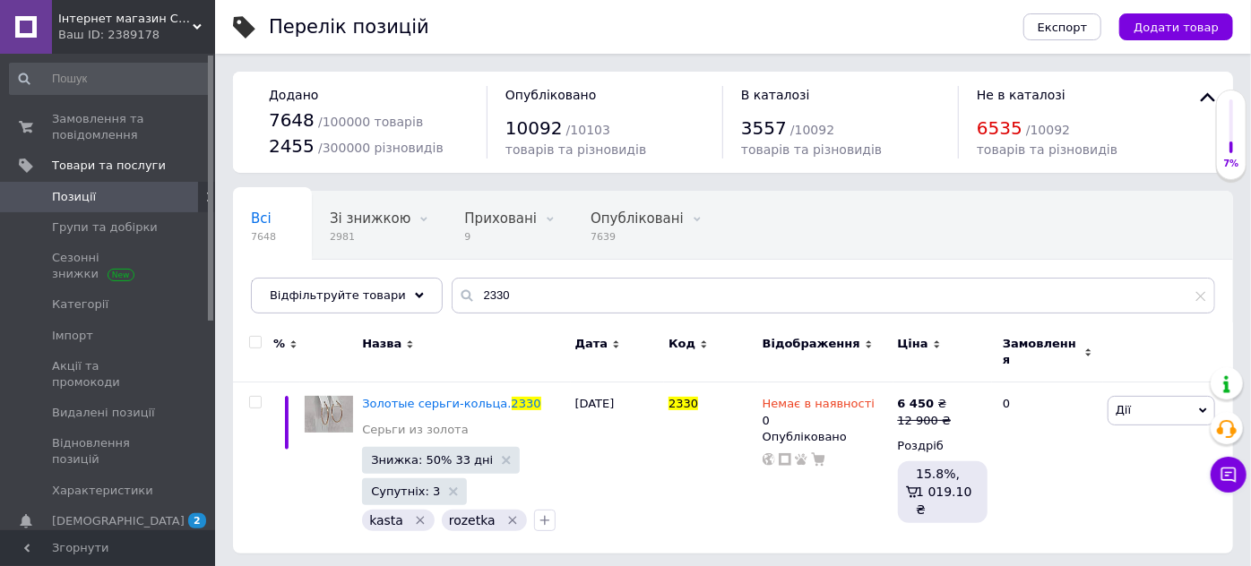  Describe the element at coordinates (261, 219) in the screenshot. I see `span: Всі` at that location.